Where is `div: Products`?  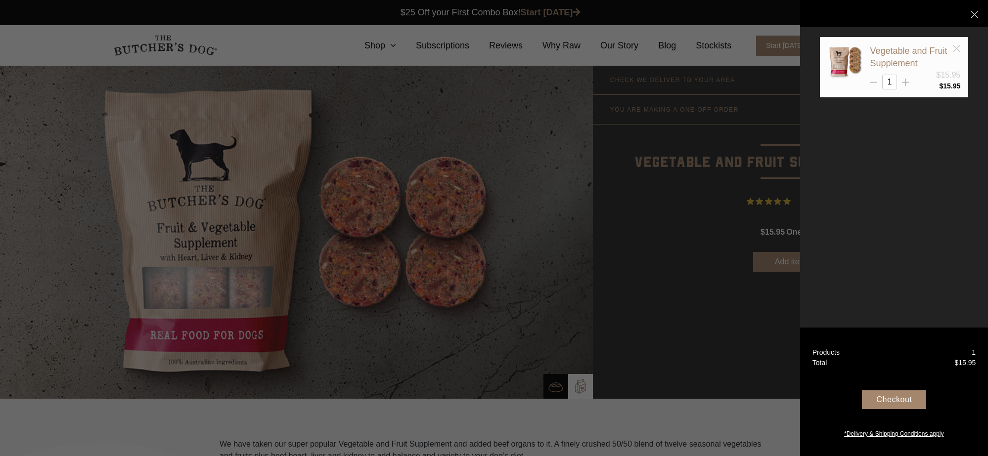
div: Products is located at coordinates (825, 352).